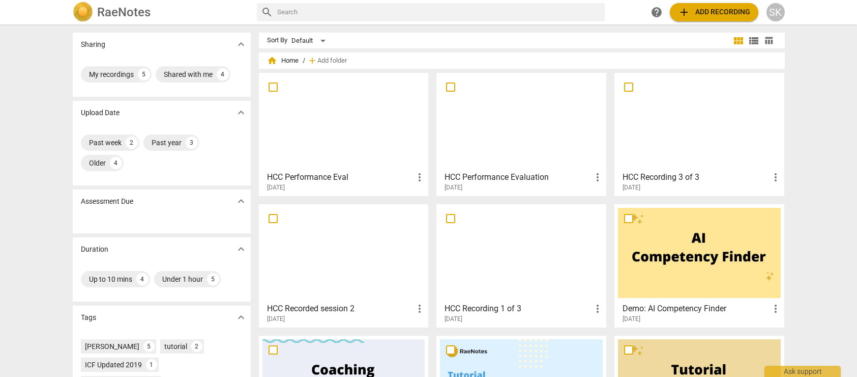  What do you see at coordinates (310, 41) in the screenshot?
I see `div: Default` at bounding box center [310, 41].